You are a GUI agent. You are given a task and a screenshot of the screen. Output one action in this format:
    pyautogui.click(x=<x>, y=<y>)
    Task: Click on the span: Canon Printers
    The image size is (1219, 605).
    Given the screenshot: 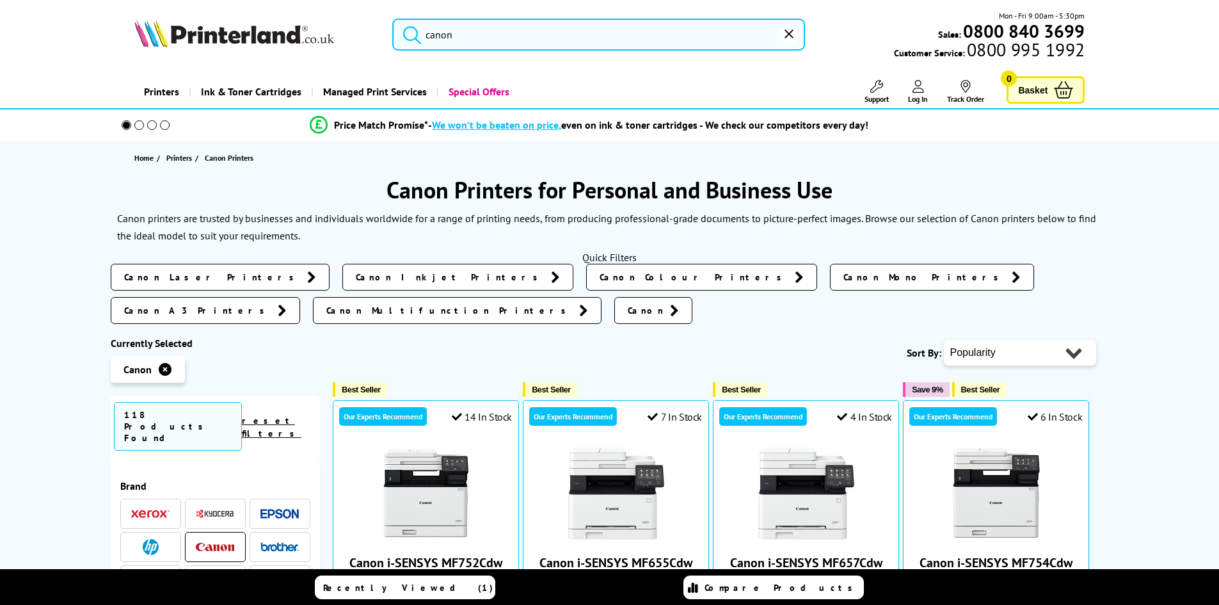 What is the action you would take?
    pyautogui.click(x=229, y=157)
    